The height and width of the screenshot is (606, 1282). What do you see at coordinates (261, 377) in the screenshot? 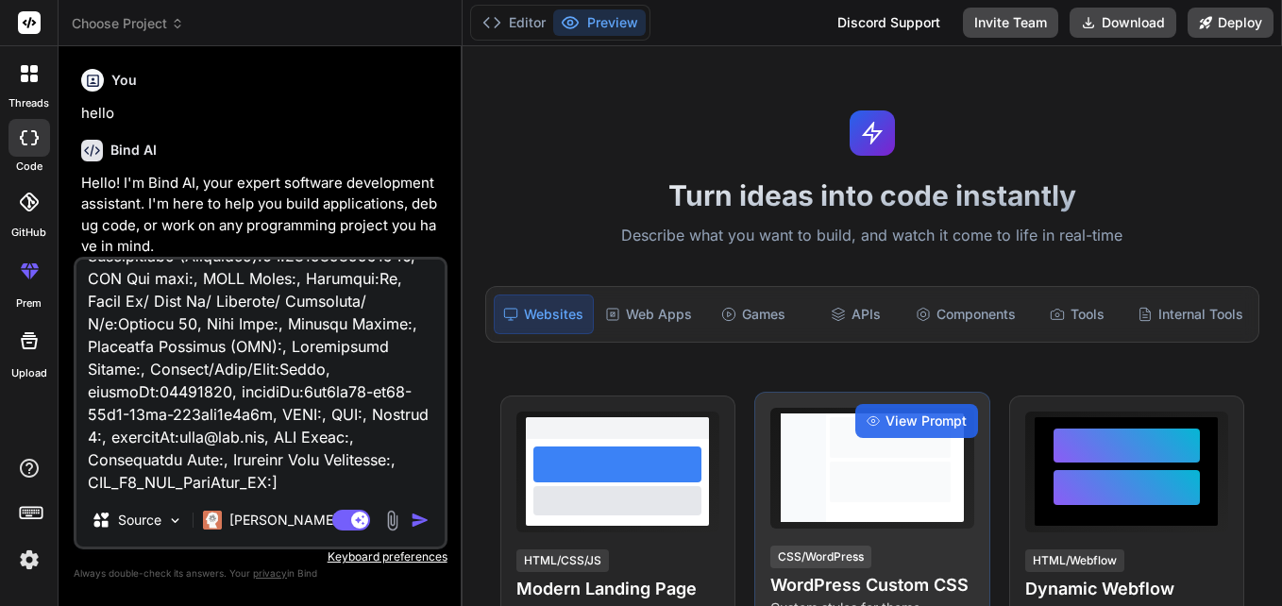
I see `textarea: [Lor ip Dol SI Ametconse:, ADI_ELITSEDD_EiusModt_IN:, UTLA_ETDOLORE_MagnAali_EN:, ADM Veniamqu:, ...` at bounding box center [261, 377].